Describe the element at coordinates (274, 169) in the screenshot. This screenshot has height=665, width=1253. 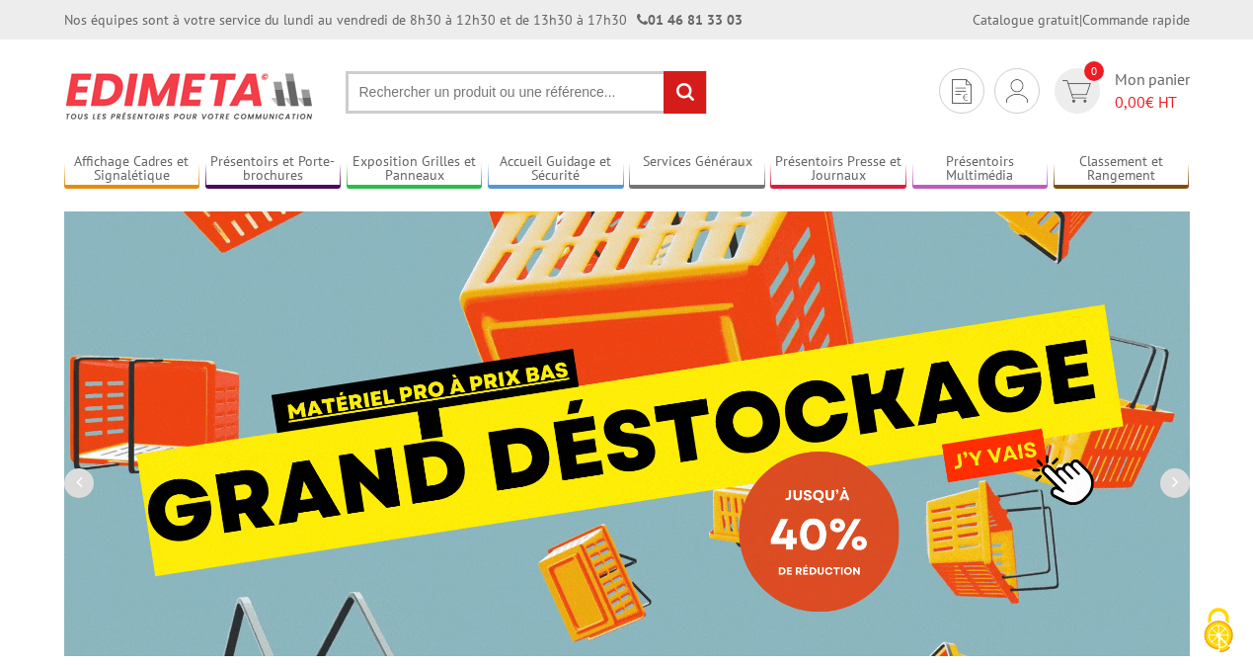
I see `a: Présentoirs et Porte-brochures` at that location.